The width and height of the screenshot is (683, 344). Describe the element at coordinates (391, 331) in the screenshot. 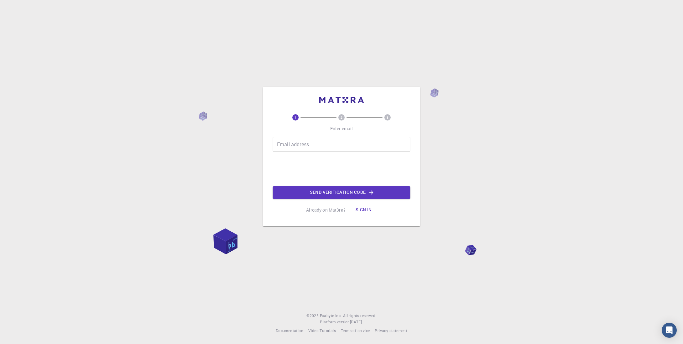

I see `a: Privacy statement` at that location.